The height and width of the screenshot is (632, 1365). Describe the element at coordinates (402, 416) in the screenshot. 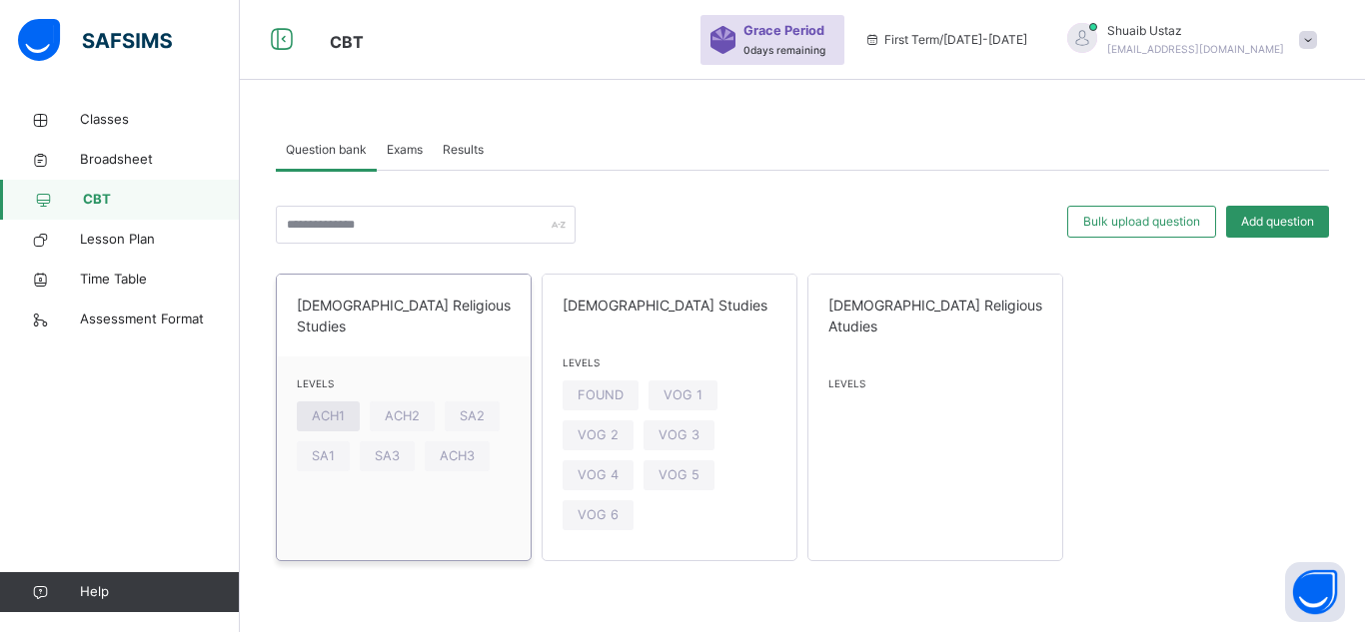

I see `span: ACH2` at that location.